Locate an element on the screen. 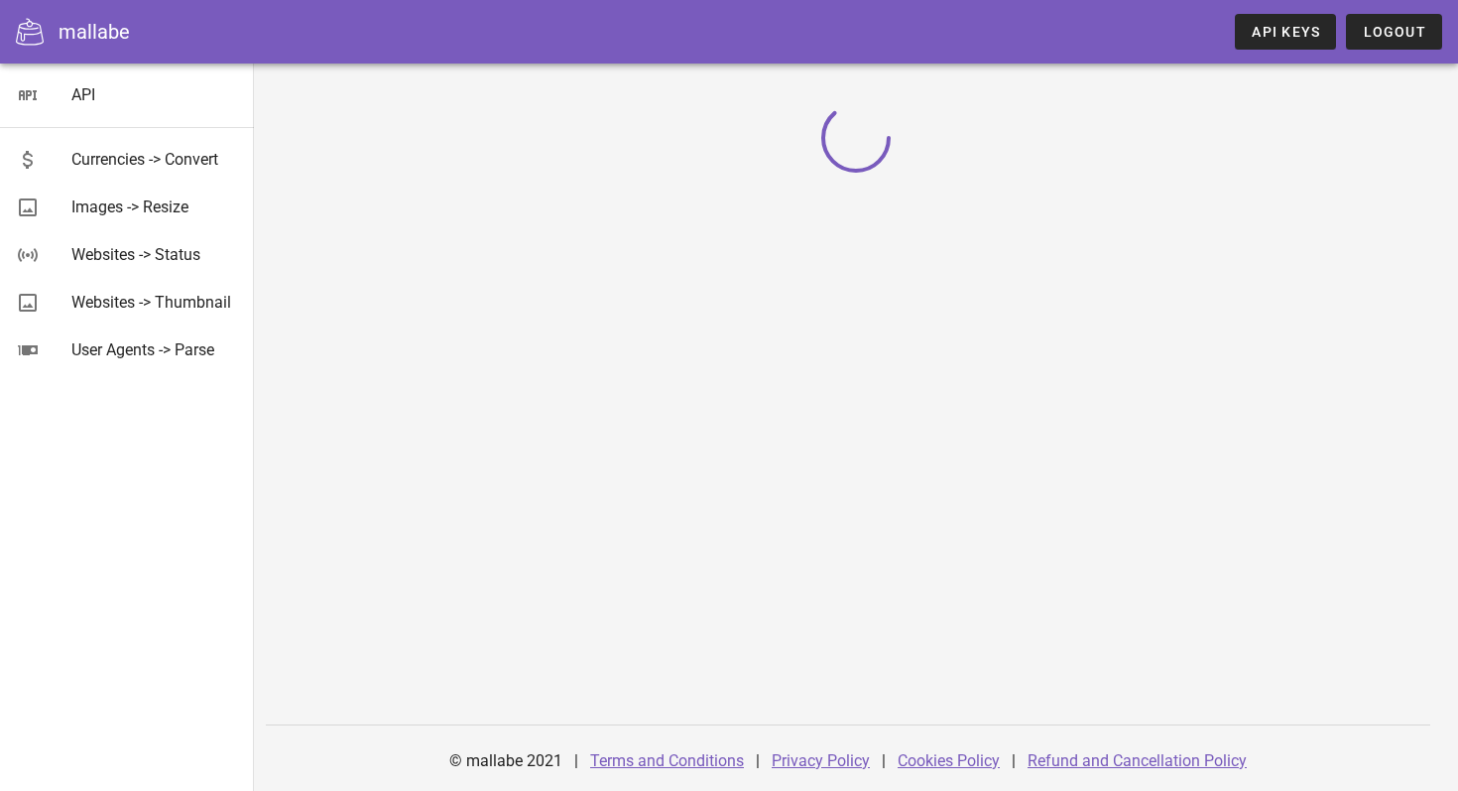  div: Websites -> Status is located at coordinates (155, 254).